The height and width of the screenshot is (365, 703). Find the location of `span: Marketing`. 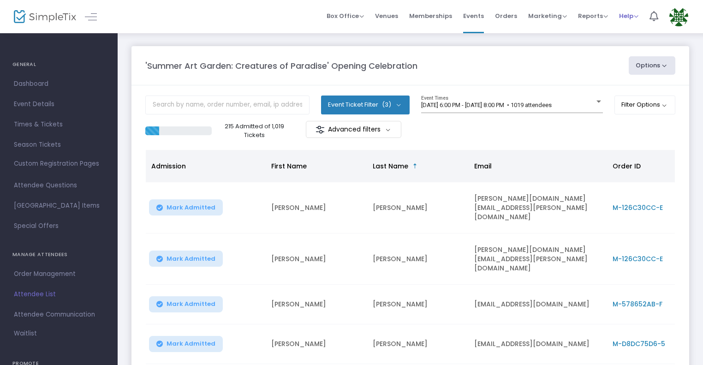

span: Marketing is located at coordinates (547, 16).